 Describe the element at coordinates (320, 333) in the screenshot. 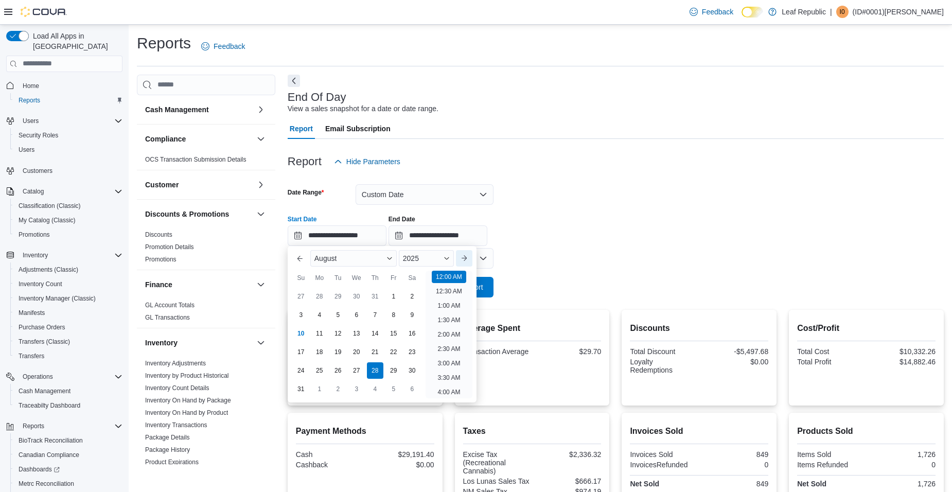

I see `div: day-11` at that location.